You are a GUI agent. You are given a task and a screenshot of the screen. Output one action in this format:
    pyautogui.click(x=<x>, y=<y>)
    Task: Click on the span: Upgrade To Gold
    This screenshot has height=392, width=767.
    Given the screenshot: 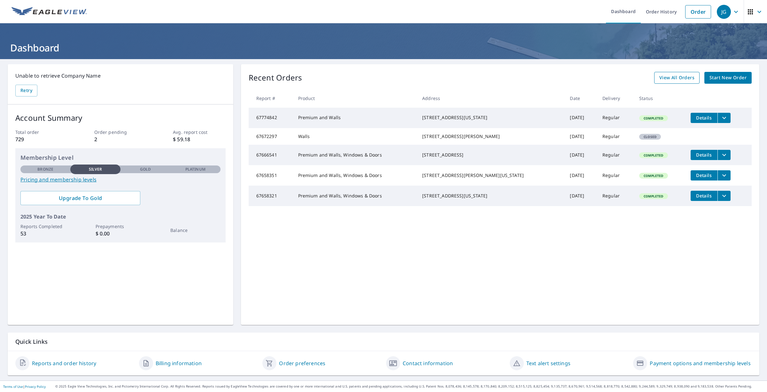 What is the action you would take?
    pyautogui.click(x=80, y=198)
    